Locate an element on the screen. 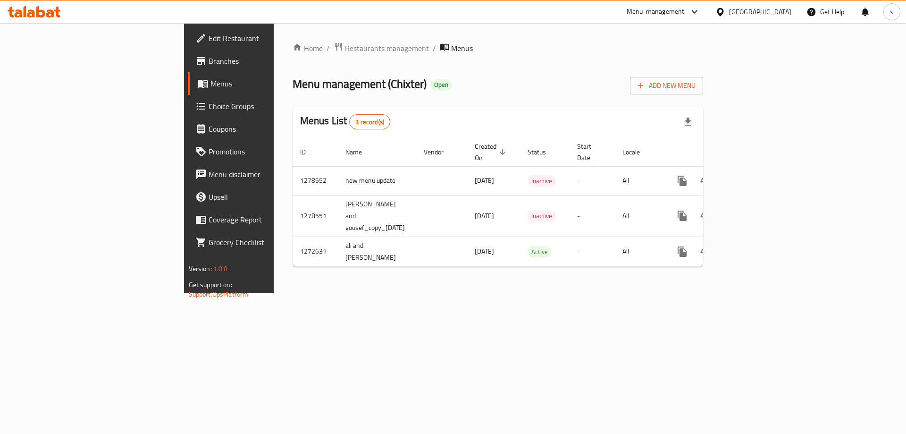 Image resolution: width=906 pixels, height=434 pixels. nav: breadcrumb is located at coordinates (498, 48).